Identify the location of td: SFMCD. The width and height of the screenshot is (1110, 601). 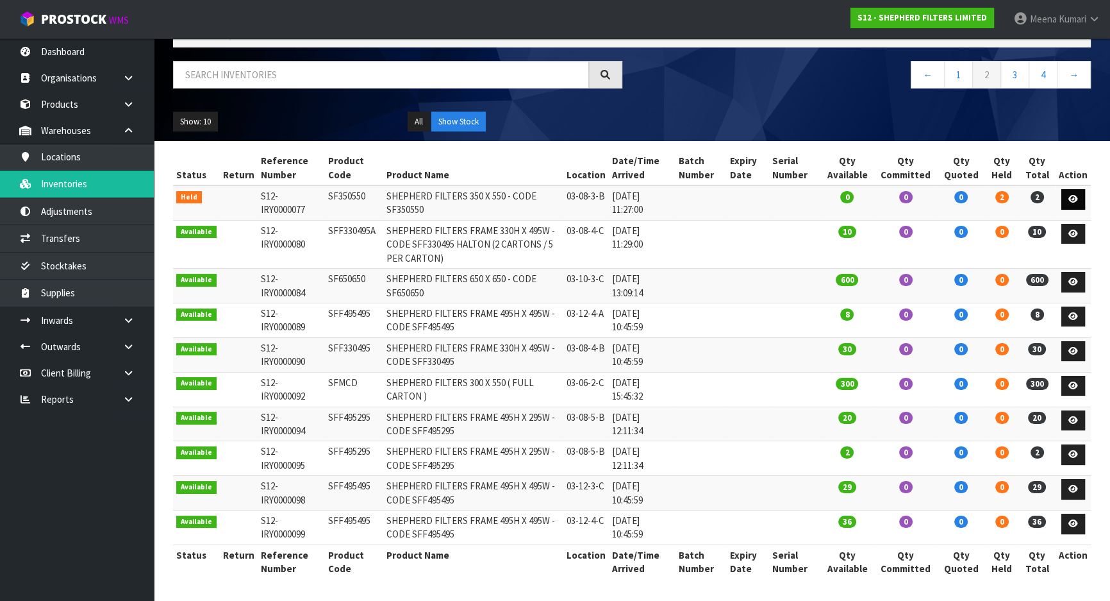
(354, 389).